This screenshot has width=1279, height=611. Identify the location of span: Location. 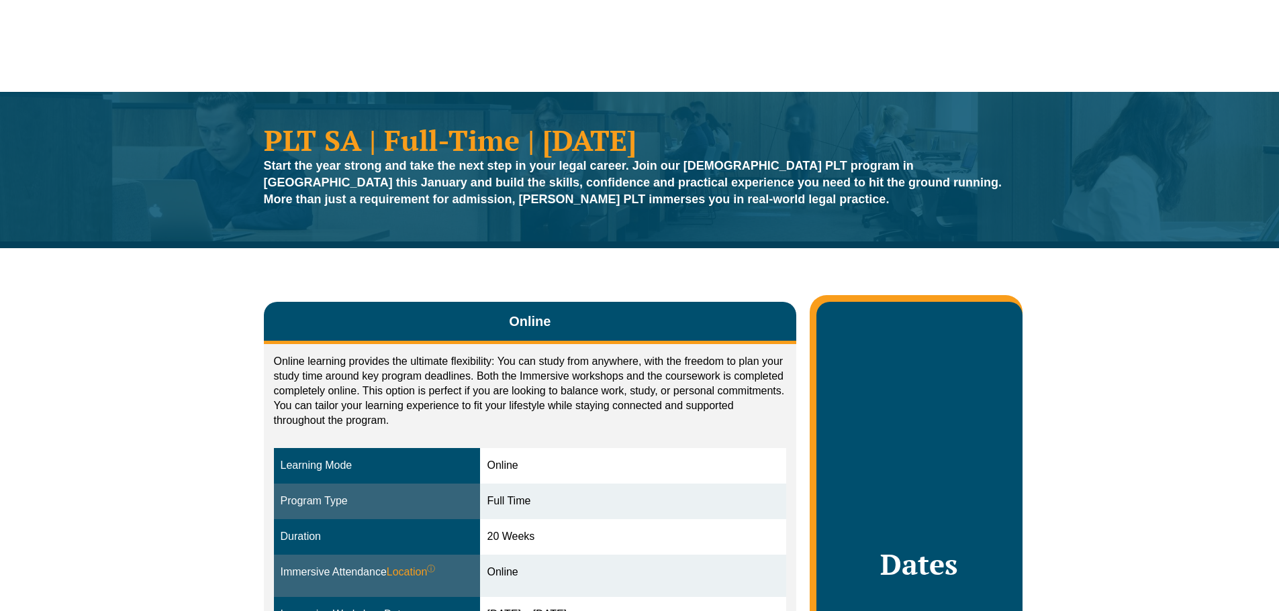
(411, 573).